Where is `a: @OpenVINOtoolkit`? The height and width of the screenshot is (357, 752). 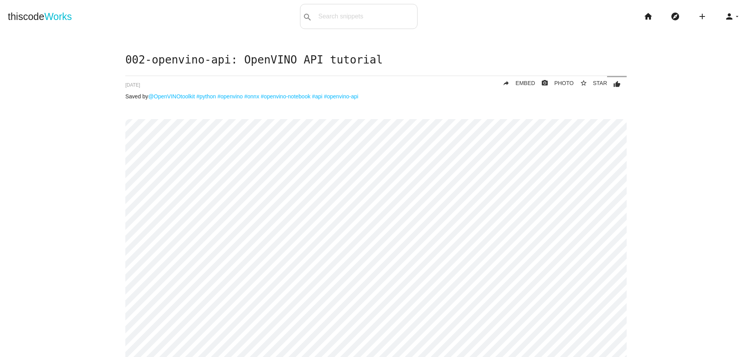
a: @OpenVINOtoolkit is located at coordinates (171, 96).